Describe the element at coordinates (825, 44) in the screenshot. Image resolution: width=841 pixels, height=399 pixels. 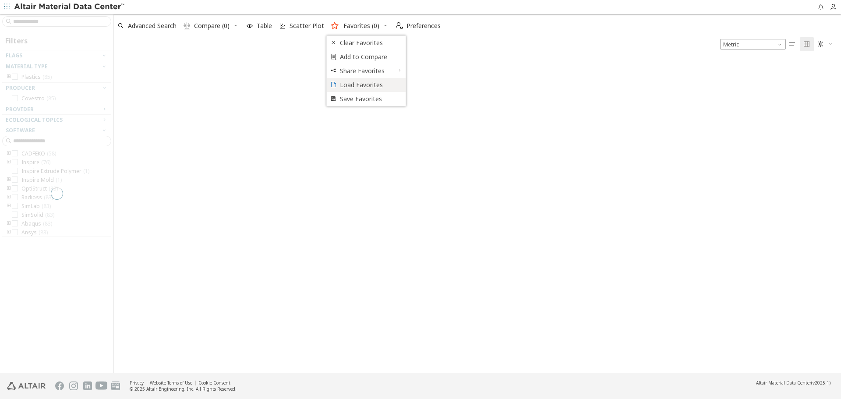
I see `button: Theme` at that location.